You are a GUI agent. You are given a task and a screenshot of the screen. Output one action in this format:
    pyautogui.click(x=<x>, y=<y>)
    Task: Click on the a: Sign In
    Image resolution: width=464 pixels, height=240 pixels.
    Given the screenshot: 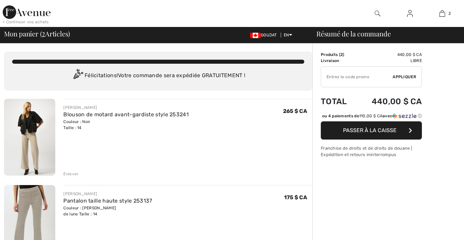 What is the action you would take?
    pyautogui.click(x=410, y=13)
    